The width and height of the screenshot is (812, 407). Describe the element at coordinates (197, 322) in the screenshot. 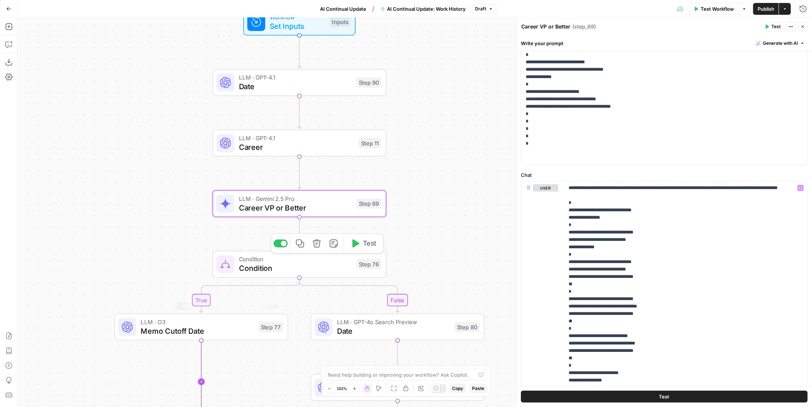

I see `span: LLM · O3` at that location.